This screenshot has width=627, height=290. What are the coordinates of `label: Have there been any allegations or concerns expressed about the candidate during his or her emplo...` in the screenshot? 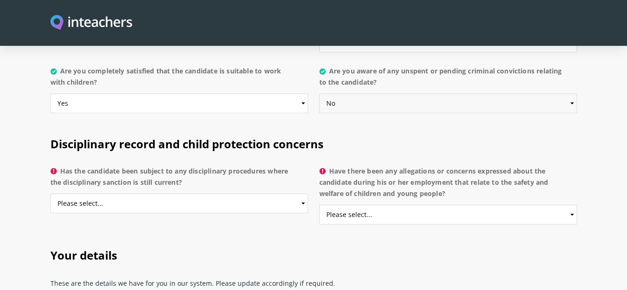 It's located at (448, 185).